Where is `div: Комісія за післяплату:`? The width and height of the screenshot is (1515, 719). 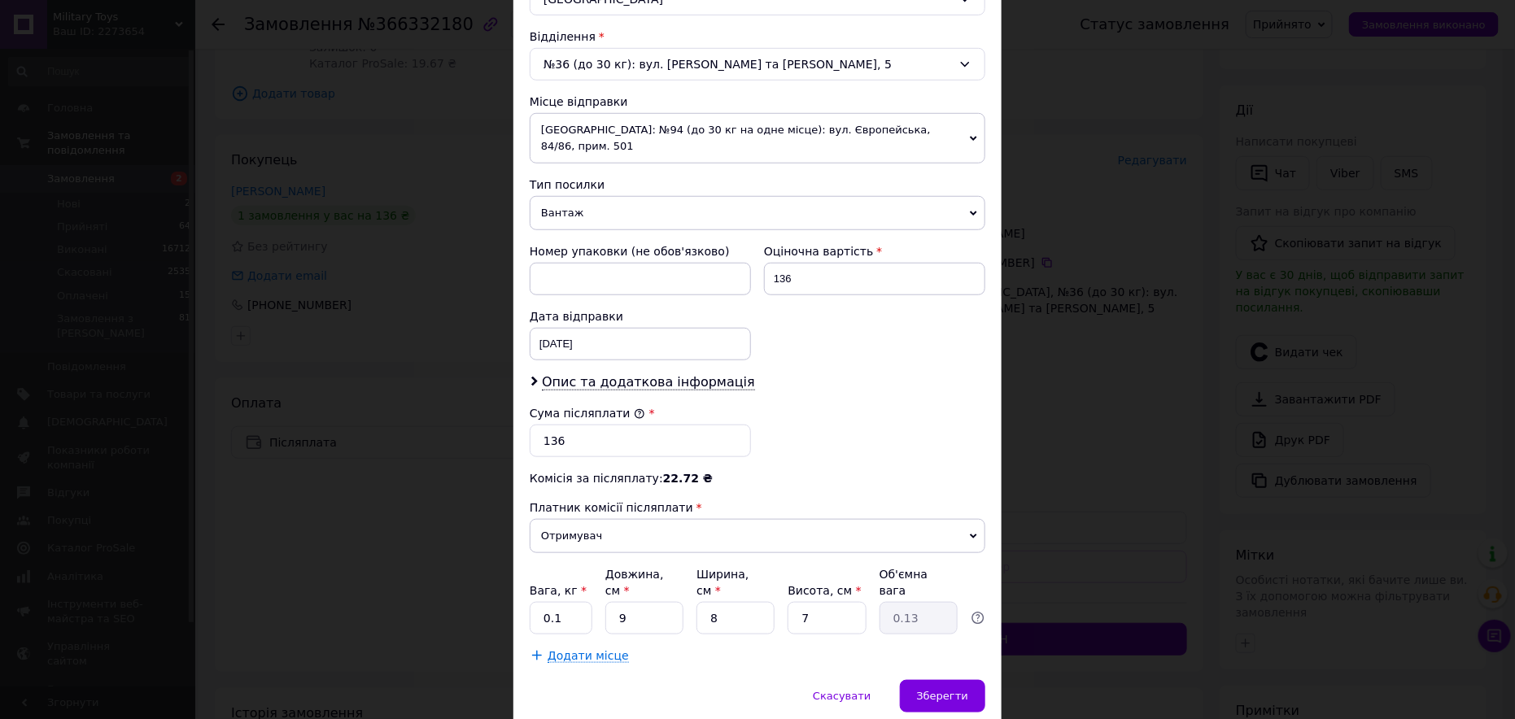 div: Комісія за післяплату: is located at coordinates (757, 478).